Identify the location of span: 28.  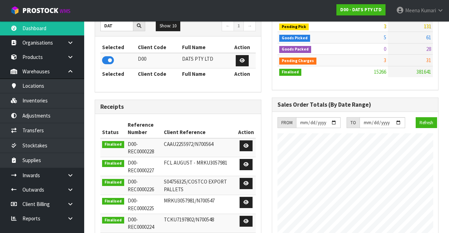
(429, 49).